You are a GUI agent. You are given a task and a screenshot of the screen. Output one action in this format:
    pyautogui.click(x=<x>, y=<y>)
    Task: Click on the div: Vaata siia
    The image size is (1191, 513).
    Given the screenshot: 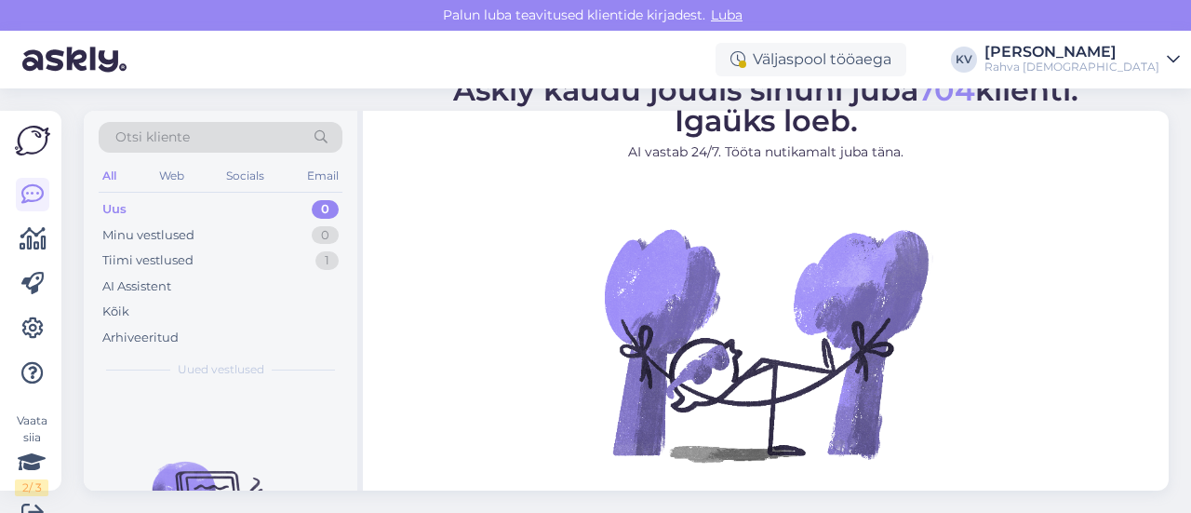 What is the action you would take?
    pyautogui.click(x=32, y=454)
    